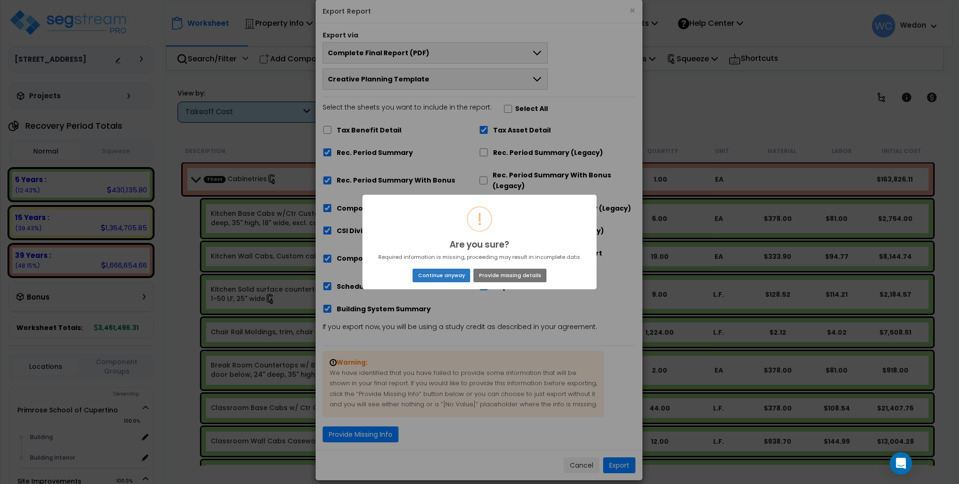 The height and width of the screenshot is (484, 959). I want to click on div: Required information is missing, proceeding may result in incomplete data., so click(479, 257).